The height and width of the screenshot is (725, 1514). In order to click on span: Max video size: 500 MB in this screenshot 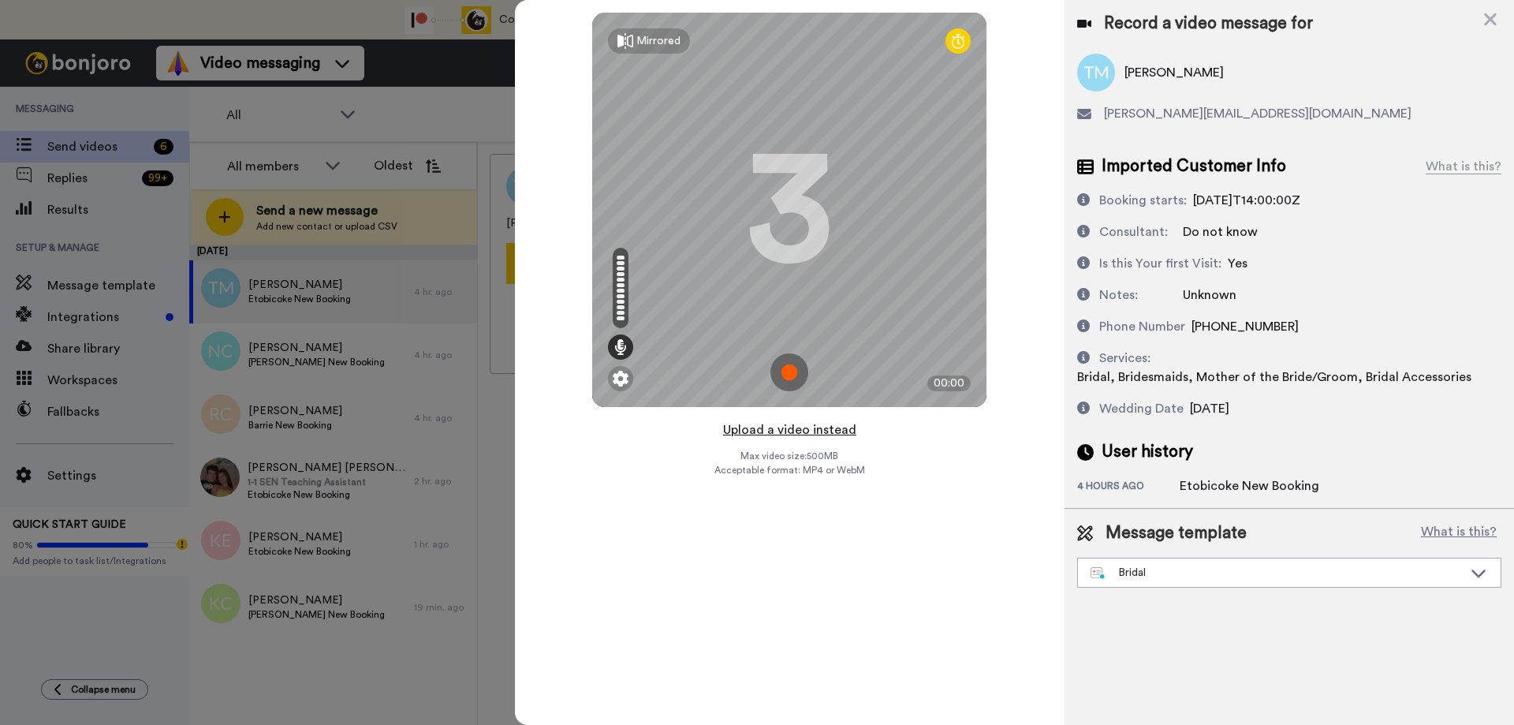, I will do `click(789, 456)`.